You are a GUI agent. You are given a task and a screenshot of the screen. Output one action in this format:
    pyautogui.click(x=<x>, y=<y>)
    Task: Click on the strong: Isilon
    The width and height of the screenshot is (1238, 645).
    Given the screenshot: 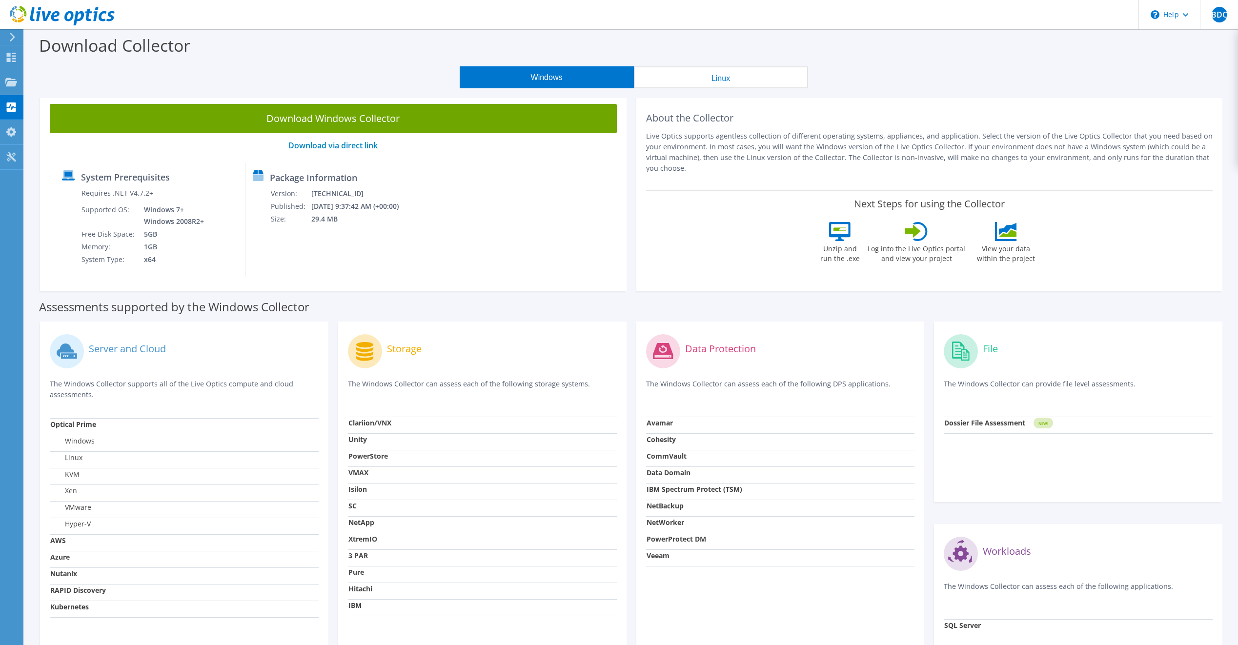 What is the action you would take?
    pyautogui.click(x=358, y=489)
    